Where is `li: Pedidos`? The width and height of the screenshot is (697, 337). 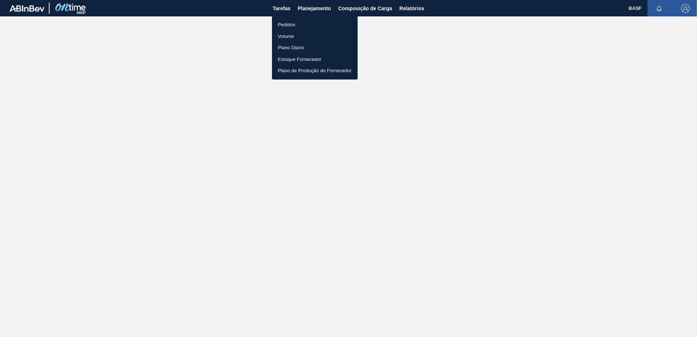 li: Pedidos is located at coordinates (314, 25).